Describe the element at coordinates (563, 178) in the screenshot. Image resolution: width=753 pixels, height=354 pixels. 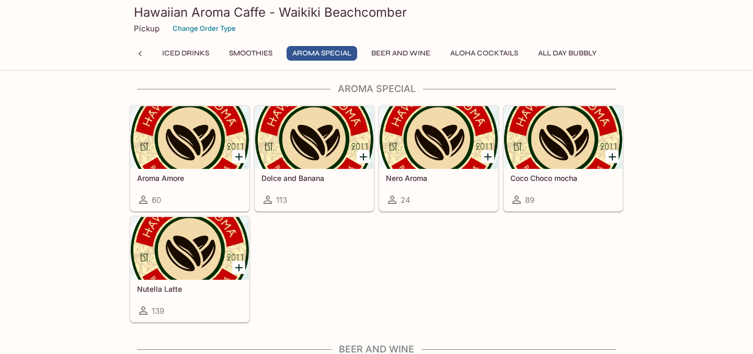
I see `h5: Coco Choco mocha` at that location.